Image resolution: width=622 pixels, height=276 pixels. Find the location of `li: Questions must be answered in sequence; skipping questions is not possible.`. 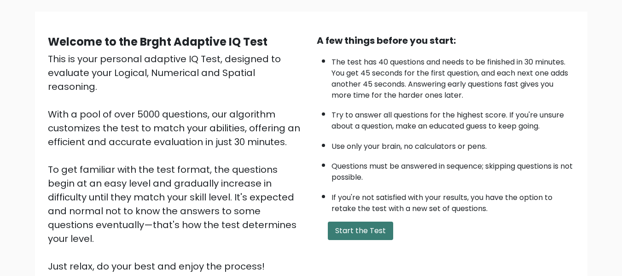

li: Questions must be answered in sequence; skipping questions is not possible. is located at coordinates (453, 169).